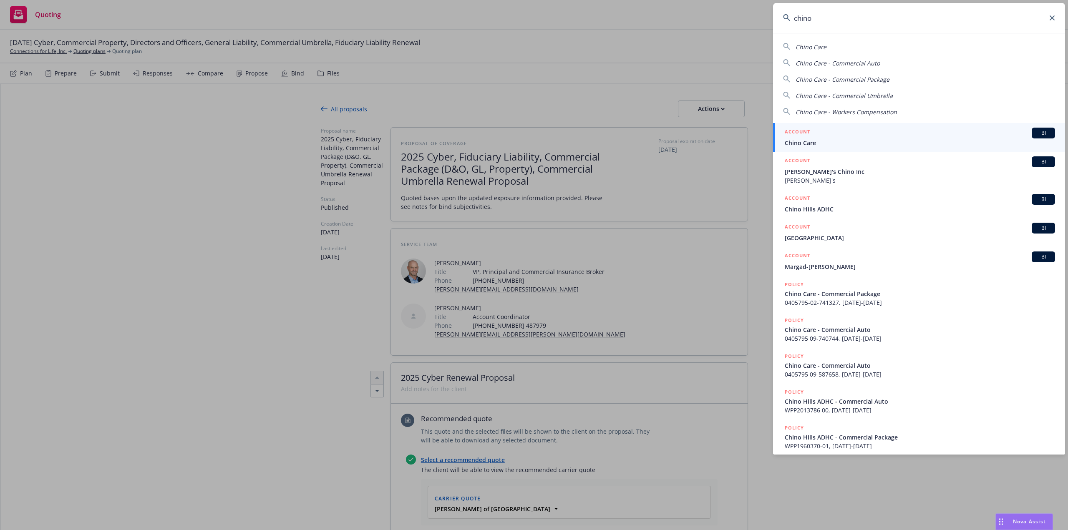 This screenshot has height=530, width=1068. What do you see at coordinates (919, 137) in the screenshot?
I see `a: ACCOUNTBIChino Care` at bounding box center [919, 137].